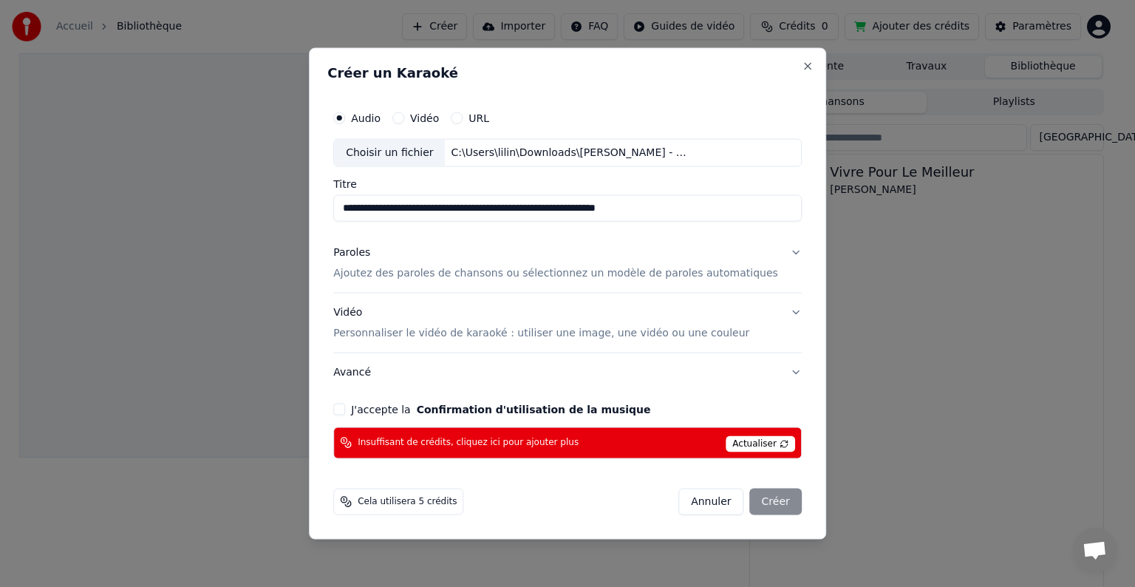  Describe the element at coordinates (479, 118) in the screenshot. I see `label: URL` at that location.